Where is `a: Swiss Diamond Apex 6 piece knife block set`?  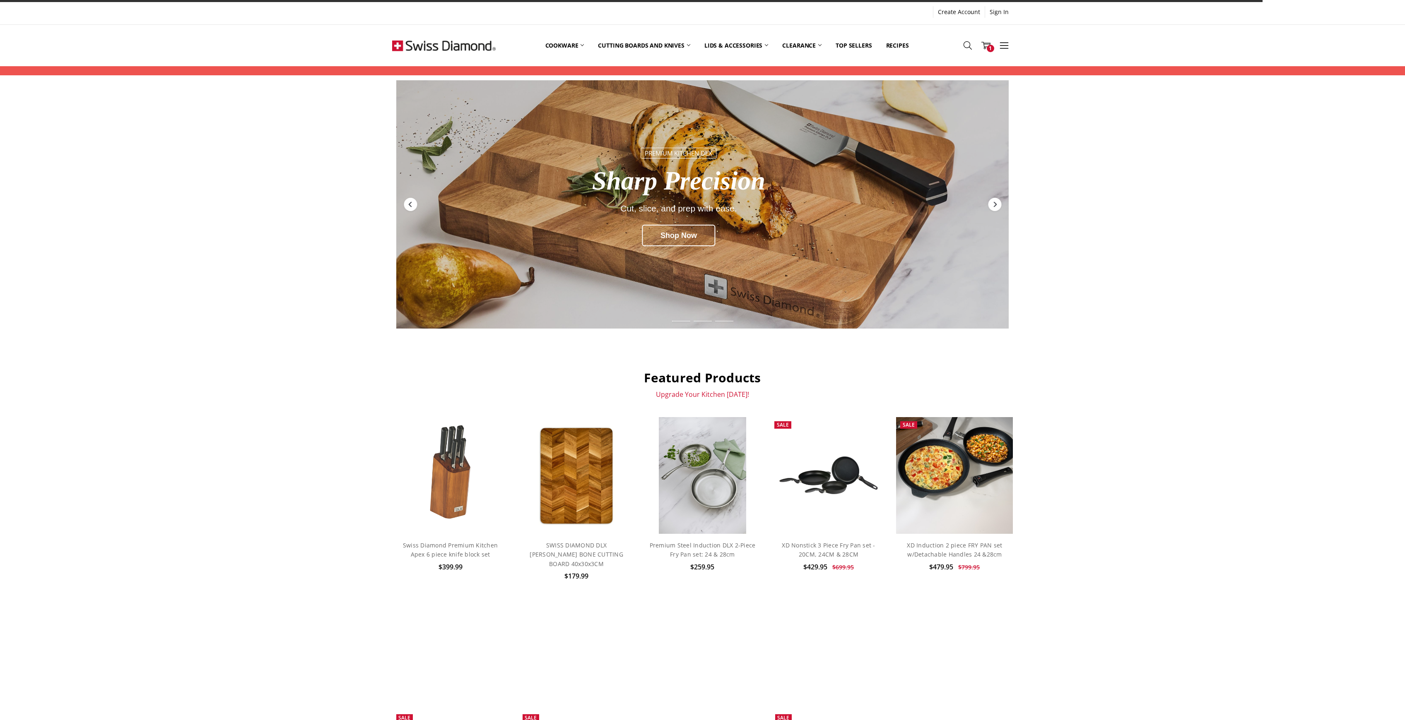 a: Swiss Diamond Apex 6 piece knife block set is located at coordinates (450, 476).